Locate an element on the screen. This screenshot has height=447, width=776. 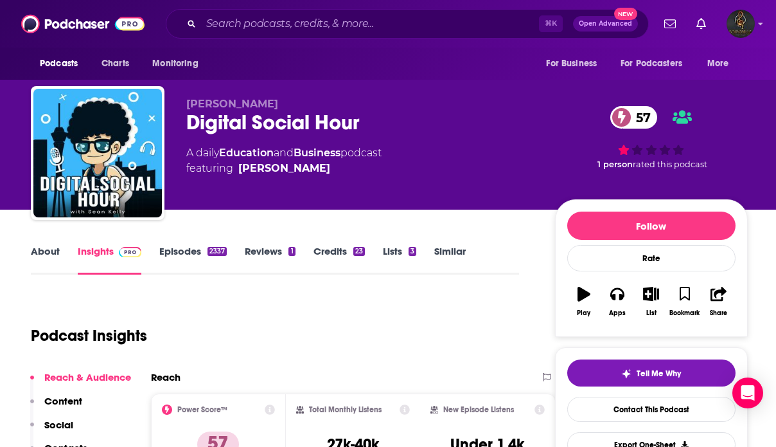
img: tell me why sparkle is located at coordinates (627, 373).